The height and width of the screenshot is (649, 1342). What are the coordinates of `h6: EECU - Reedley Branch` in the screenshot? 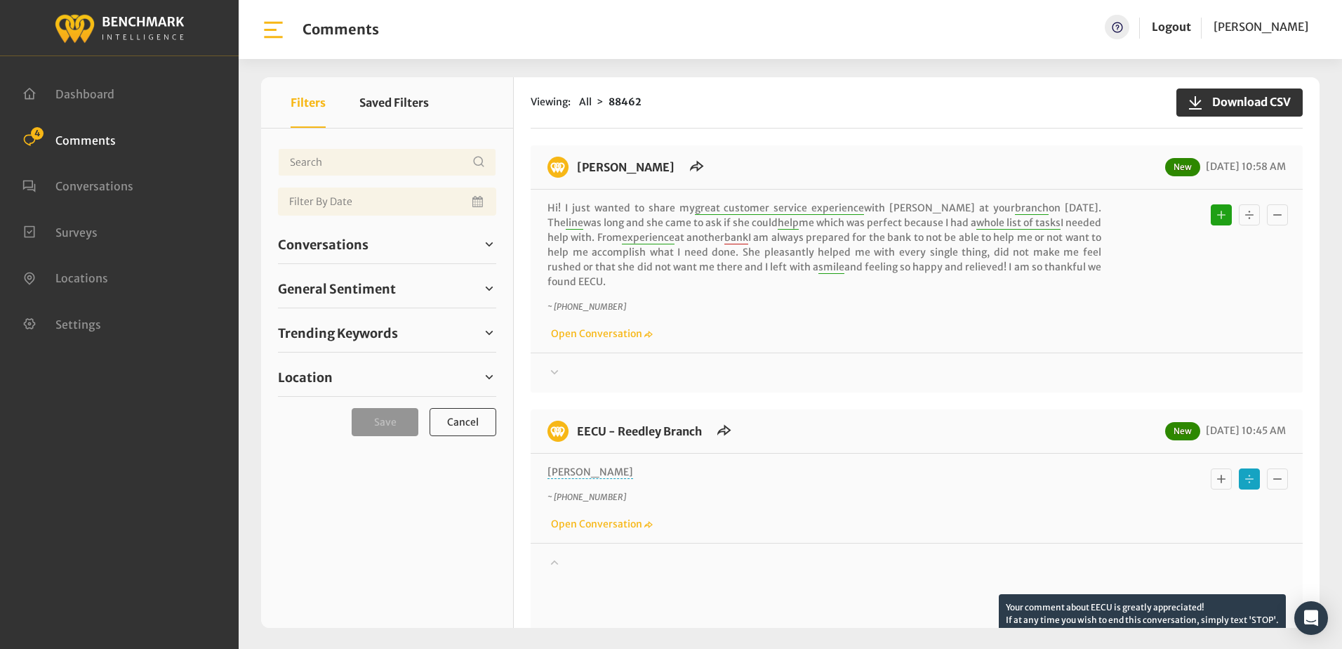 It's located at (640, 431).